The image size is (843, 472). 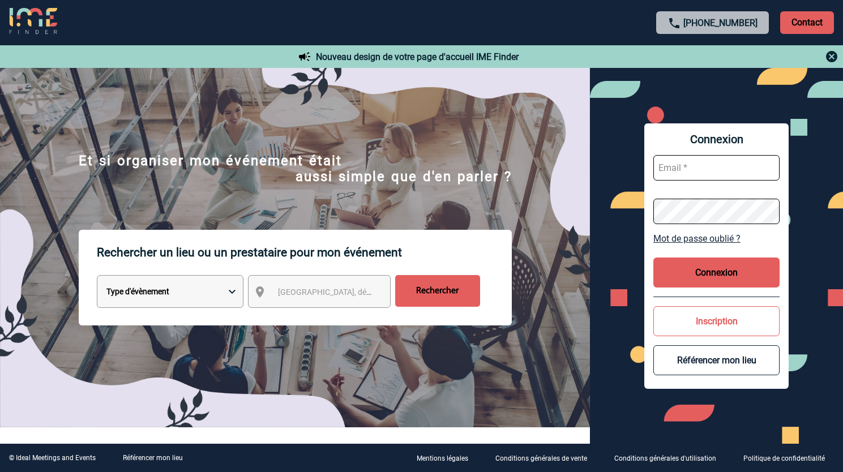 I want to click on p: Conditions générales de vente, so click(x=541, y=459).